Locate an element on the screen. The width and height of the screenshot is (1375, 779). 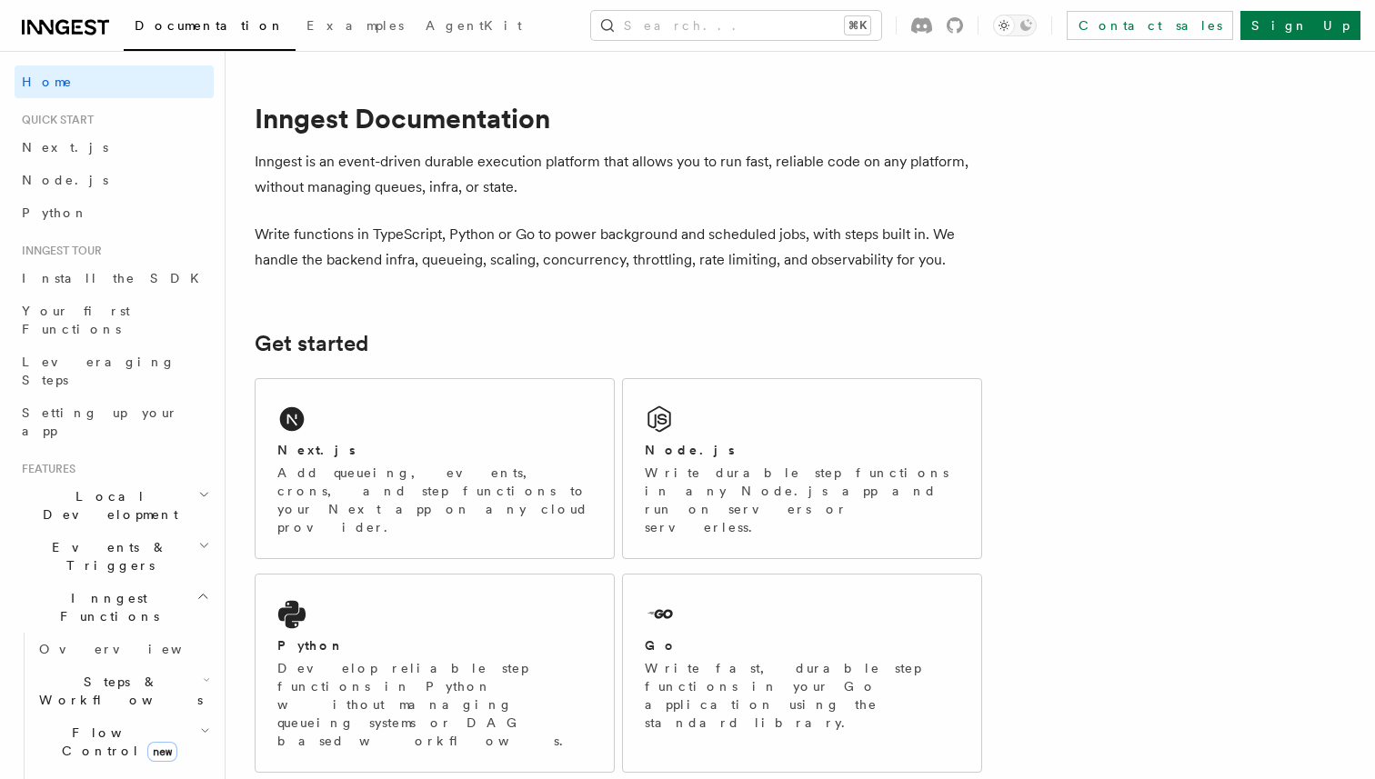
span: Leveraging Steps is located at coordinates (98, 371).